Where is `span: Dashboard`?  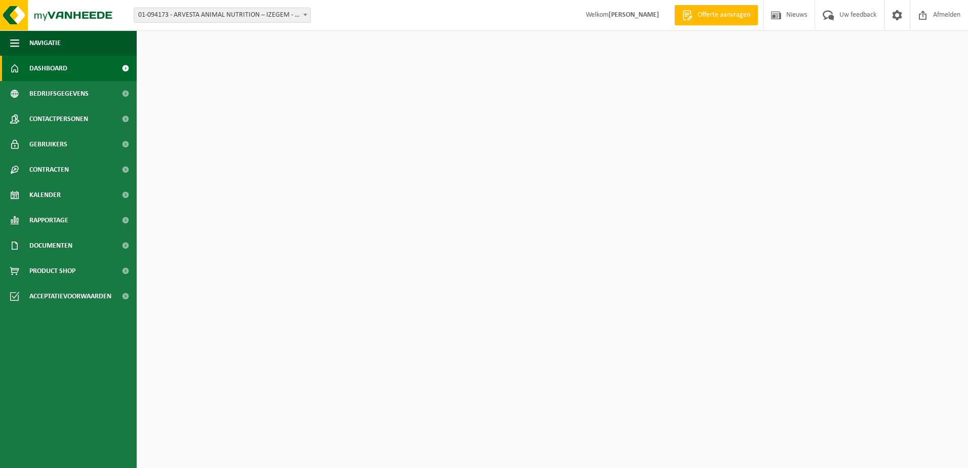
span: Dashboard is located at coordinates (48, 68).